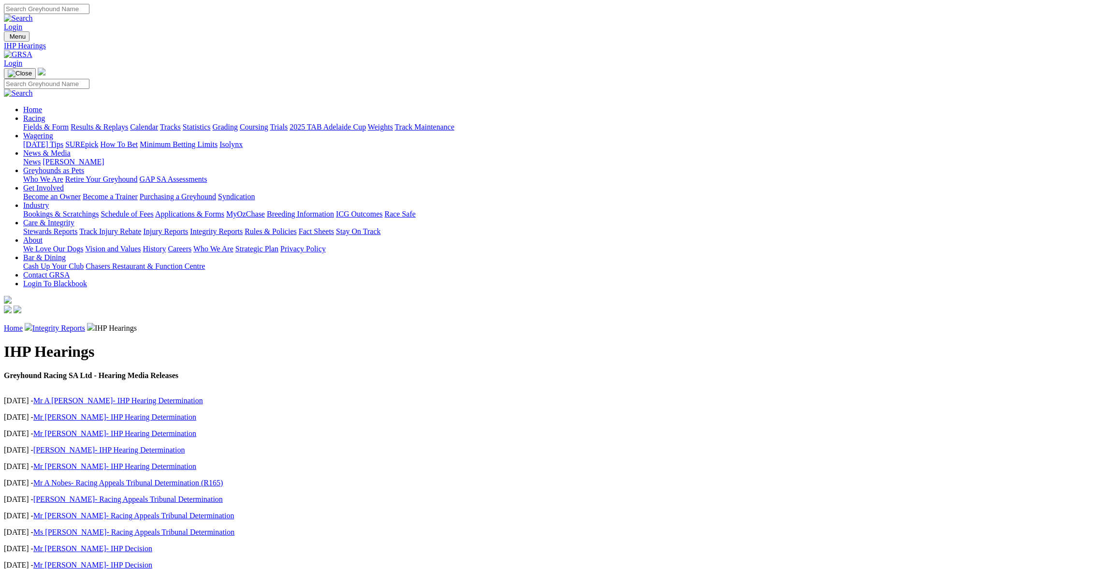  What do you see at coordinates (154, 248) in the screenshot?
I see `a: History` at bounding box center [154, 248].